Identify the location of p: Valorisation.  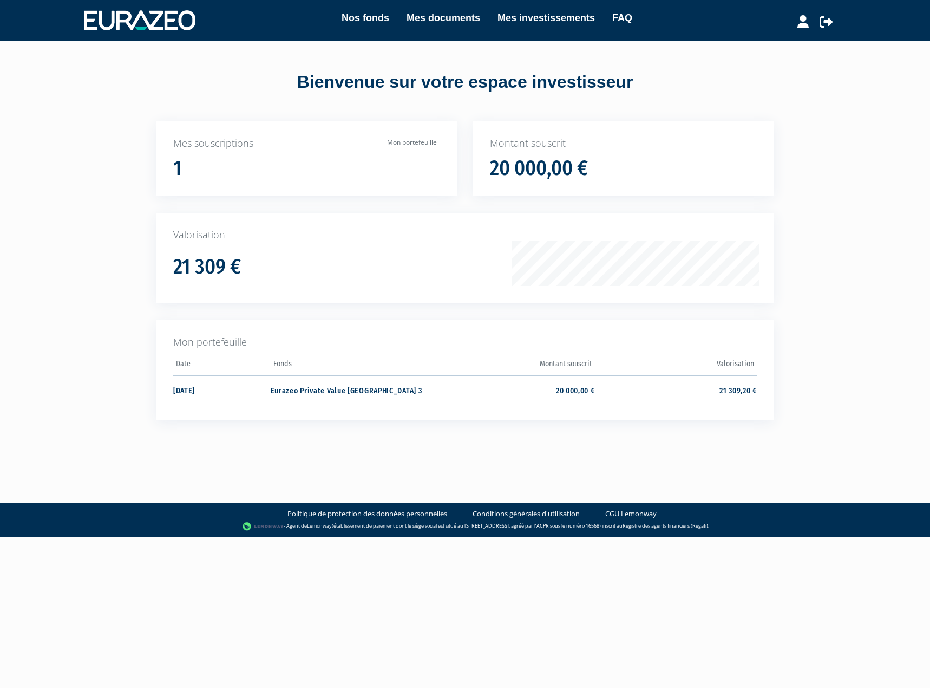
(465, 235).